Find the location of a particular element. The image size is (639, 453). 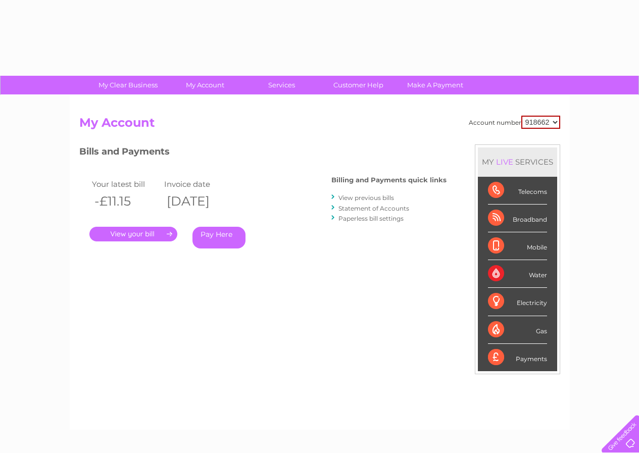

div: Gas is located at coordinates (517, 330).